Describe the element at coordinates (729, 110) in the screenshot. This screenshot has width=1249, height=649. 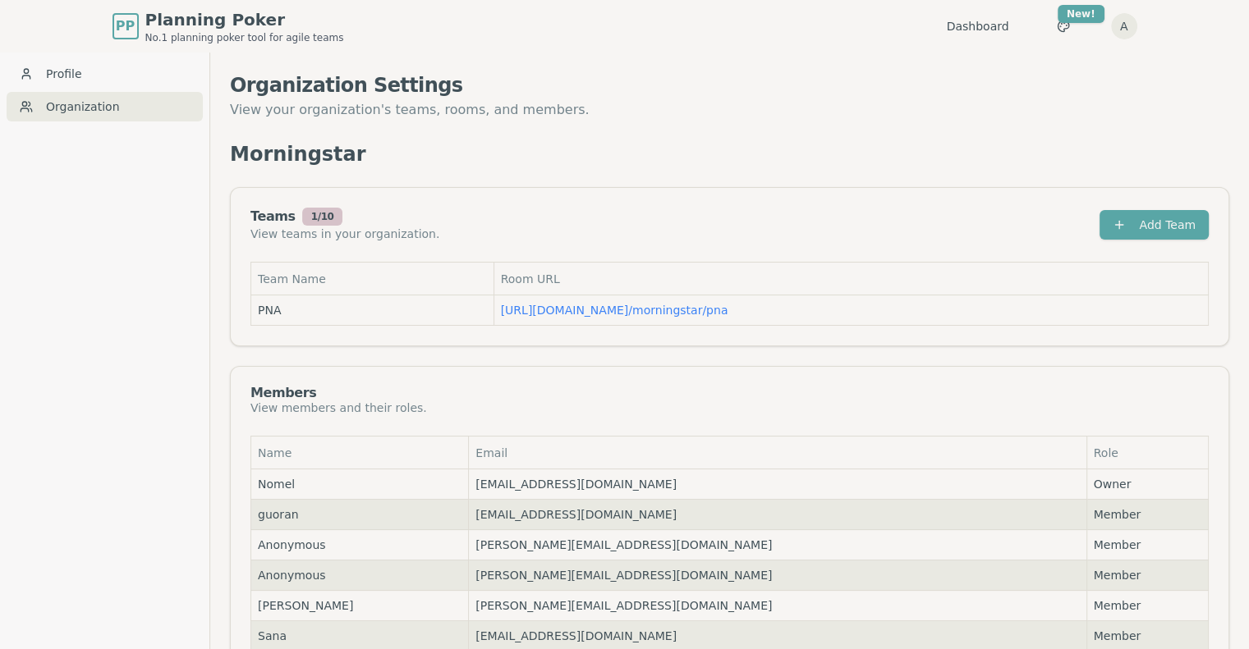
I see `p: View your organization's teams, rooms, and members.` at that location.